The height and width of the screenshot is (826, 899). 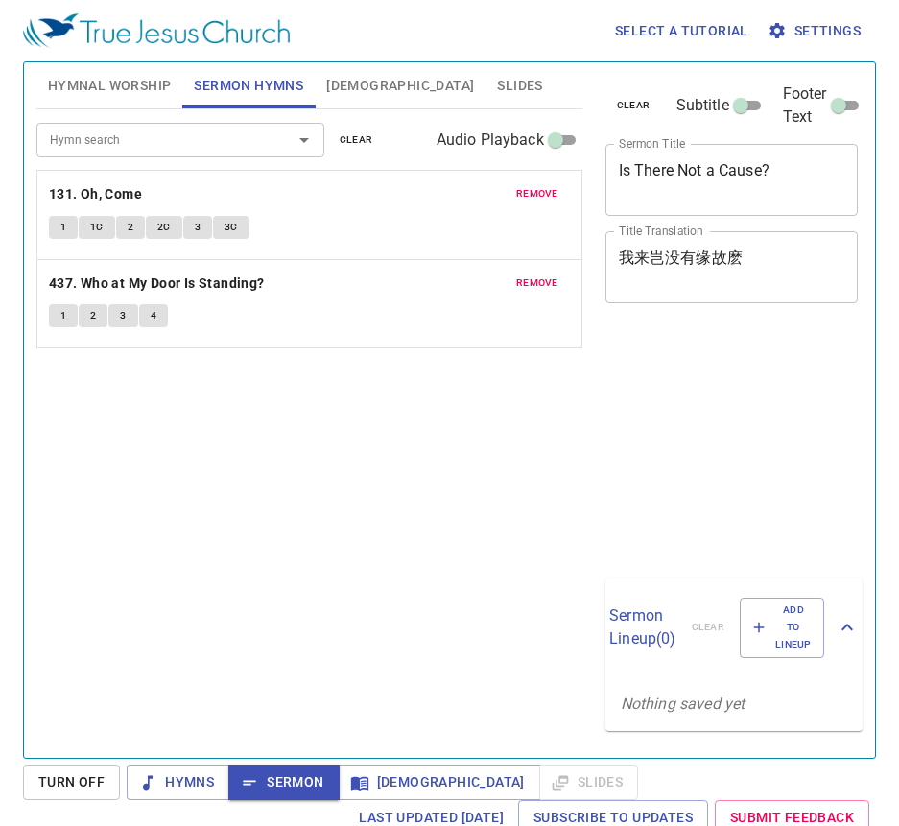 What do you see at coordinates (164, 227) in the screenshot?
I see `span: 2C` at bounding box center [164, 227].